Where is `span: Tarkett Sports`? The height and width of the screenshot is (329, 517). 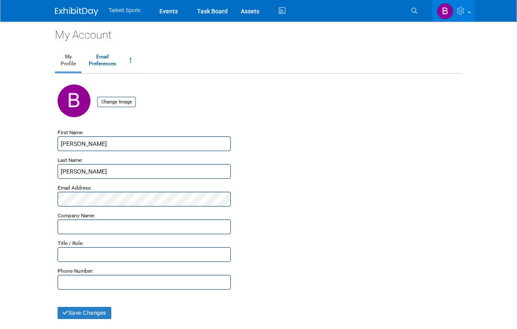
span: Tarkett Sports is located at coordinates (124, 10).